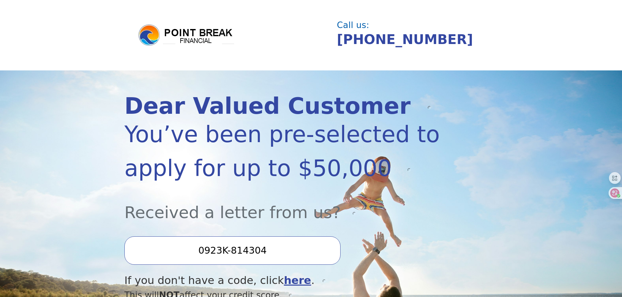 Image resolution: width=622 pixels, height=297 pixels. I want to click on img: logo.png, so click(186, 35).